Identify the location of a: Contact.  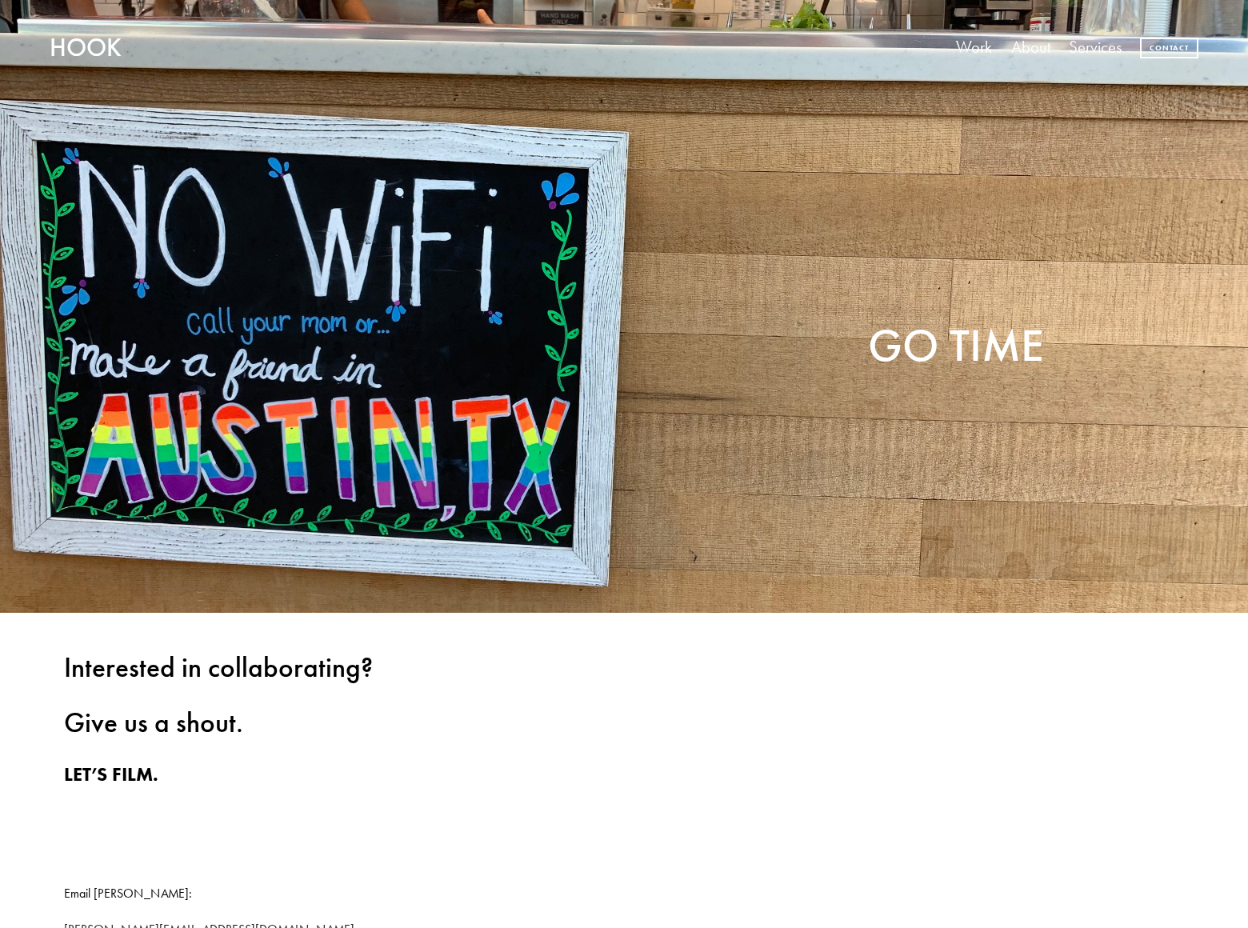
(1169, 48).